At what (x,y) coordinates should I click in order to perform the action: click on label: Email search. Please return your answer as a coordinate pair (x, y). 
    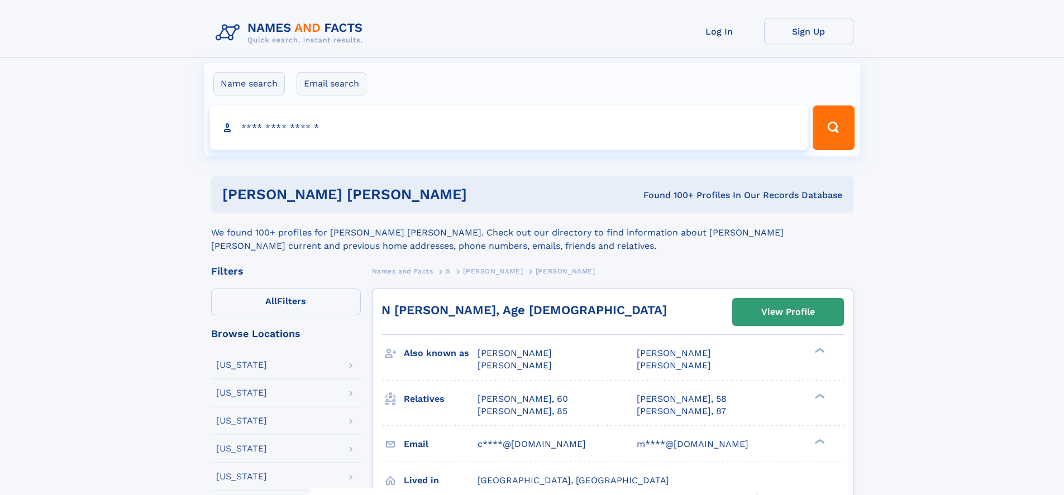
    Looking at the image, I should click on (331, 84).